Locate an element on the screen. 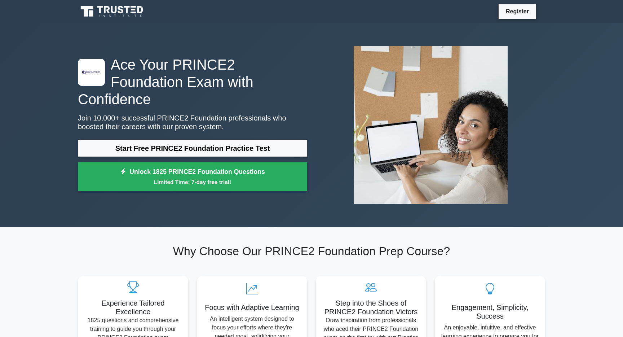  h1: Ace Your PRINCE2 Foundation Exam with Confidence is located at coordinates (193, 82).